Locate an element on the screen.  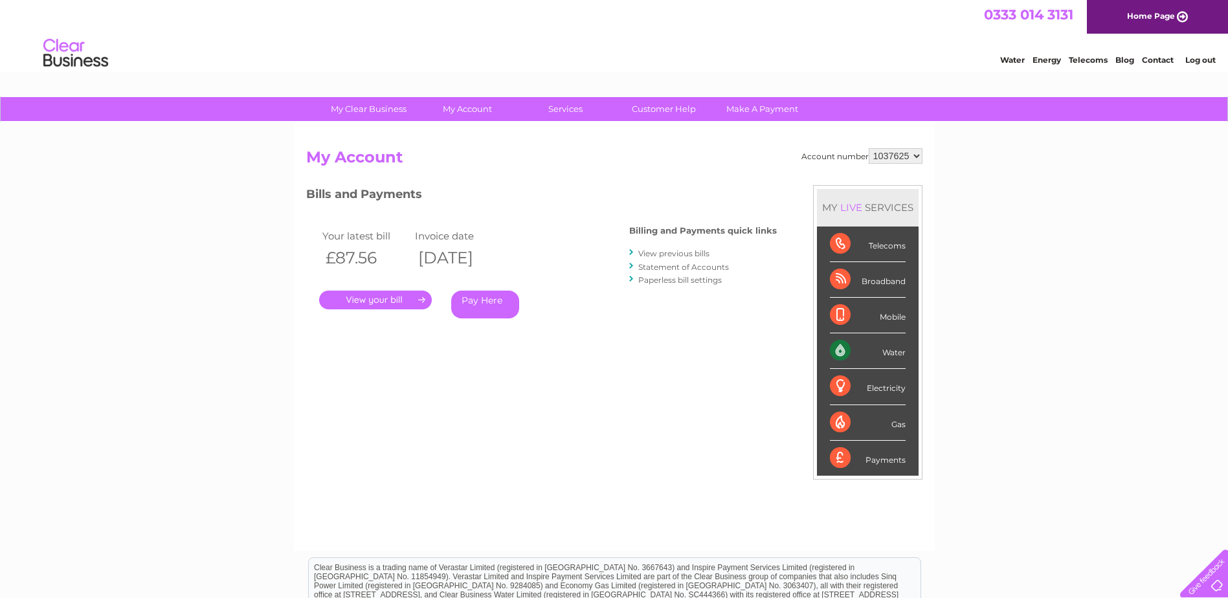
a: My Account is located at coordinates (467, 109).